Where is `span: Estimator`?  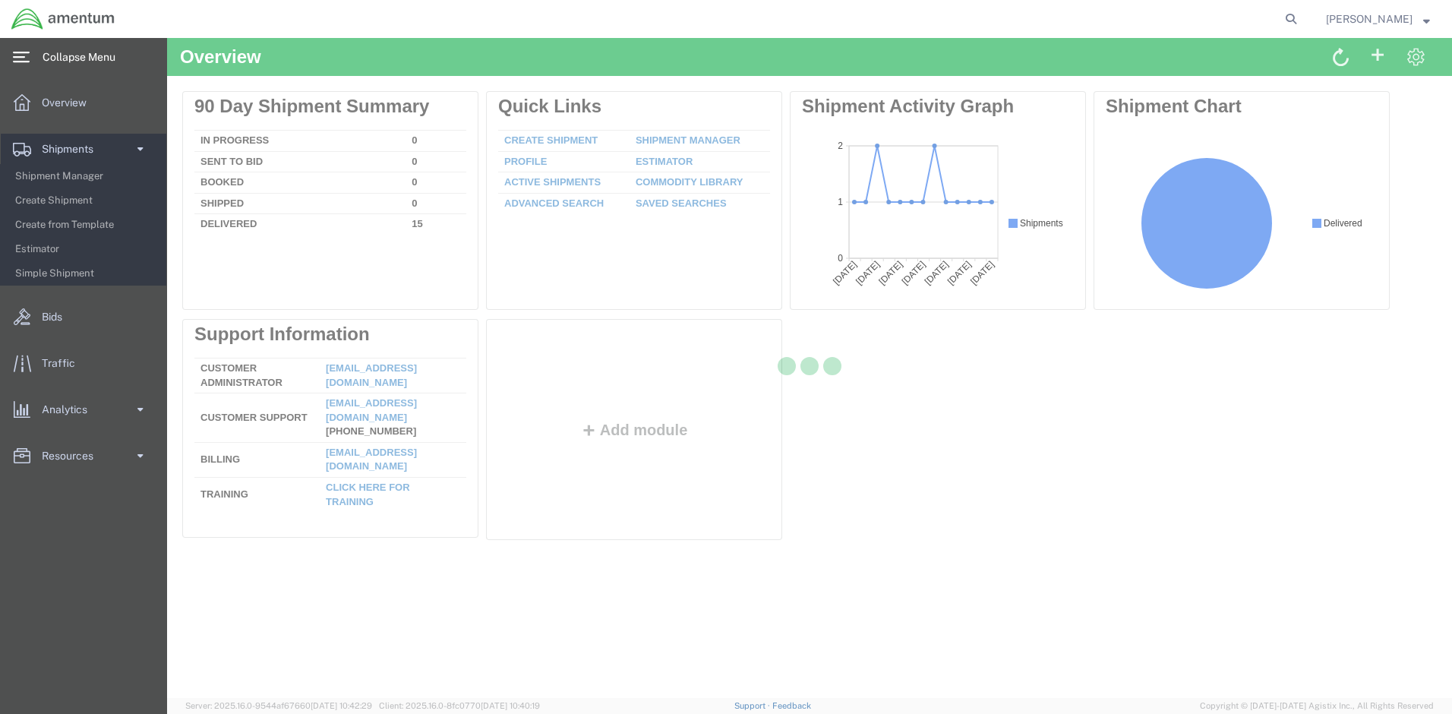
span: Estimator is located at coordinates (85, 249).